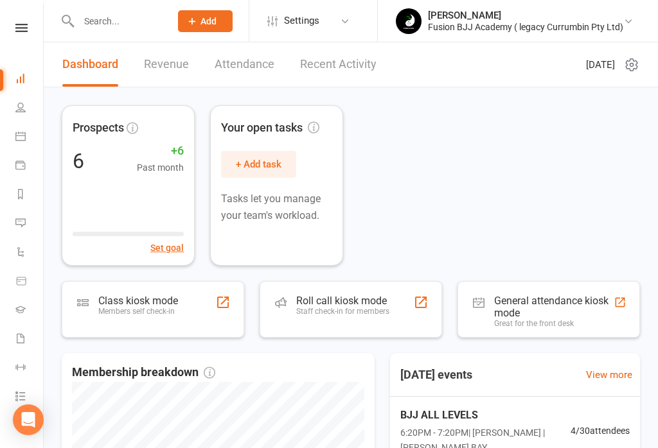 The height and width of the screenshot is (448, 658). What do you see at coordinates (30, 109) in the screenshot?
I see `a: People` at bounding box center [30, 109].